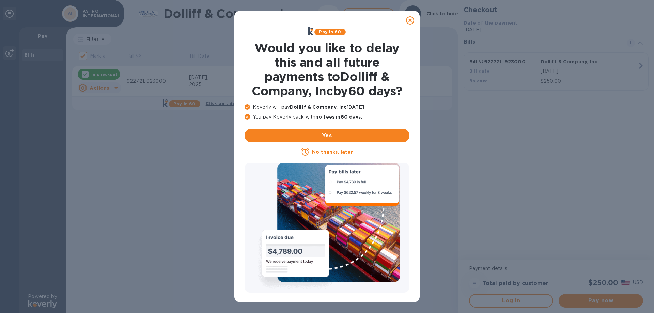 The width and height of the screenshot is (654, 313). Describe the element at coordinates (327, 70) in the screenshot. I see `h1: Would you like to delay this and all future payments to Dolliff & Company, Inc by 60 days ?` at that location.